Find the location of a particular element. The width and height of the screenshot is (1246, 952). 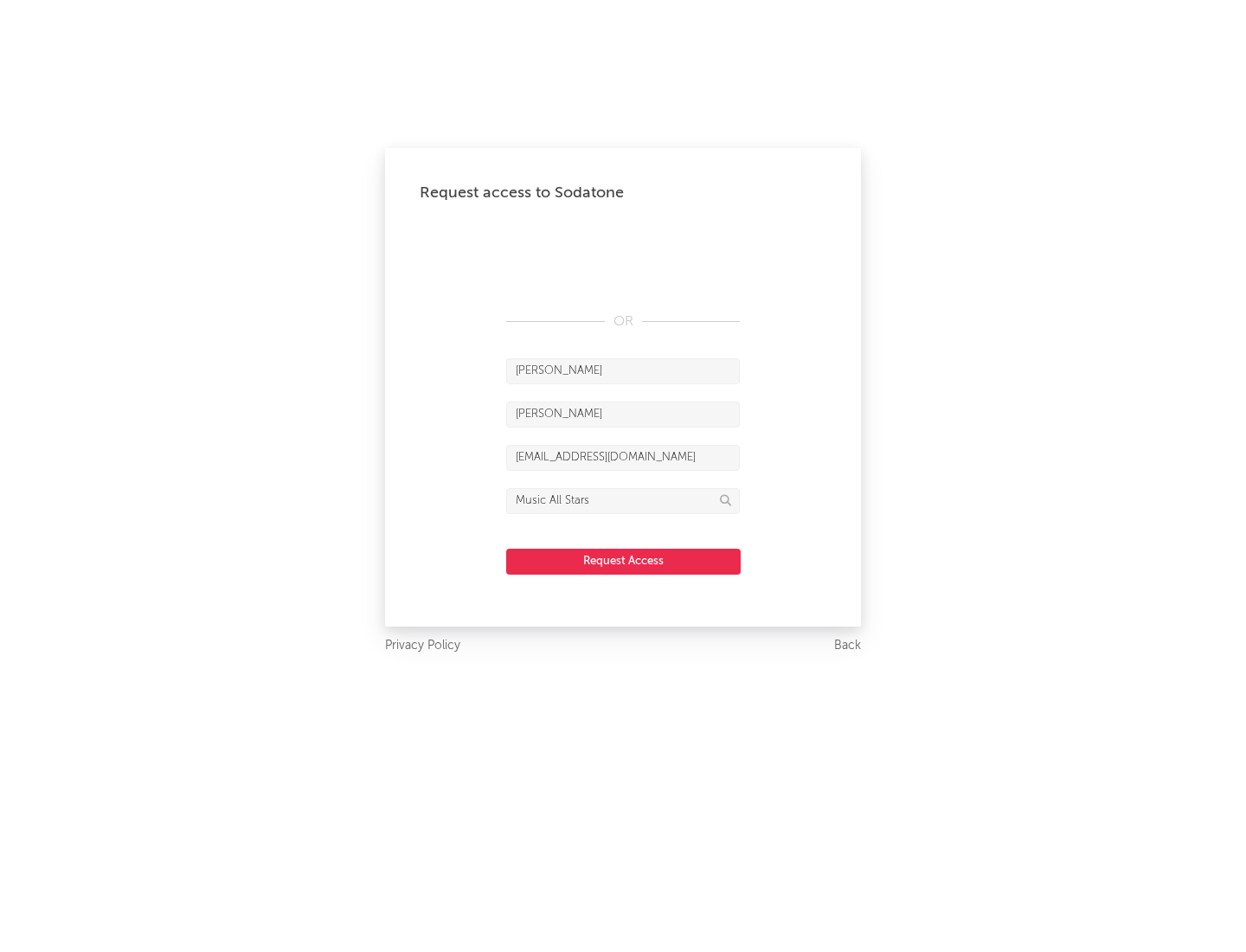

div: OR is located at coordinates (623, 322).